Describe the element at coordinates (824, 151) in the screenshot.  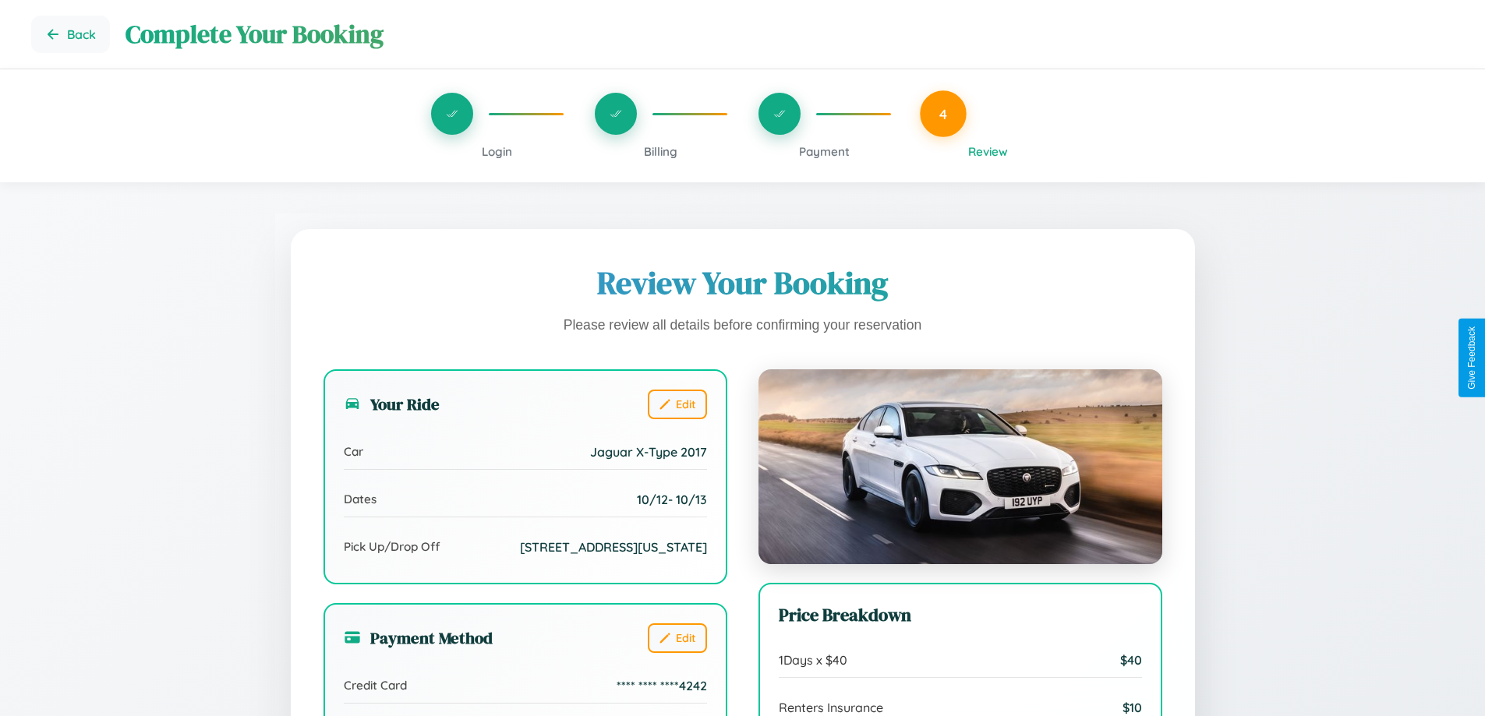
I see `span: Payment` at that location.